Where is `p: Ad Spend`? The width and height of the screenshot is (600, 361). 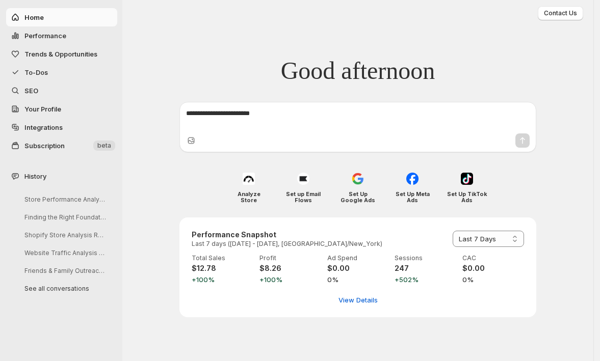
p: Ad Spend is located at coordinates (358, 258).